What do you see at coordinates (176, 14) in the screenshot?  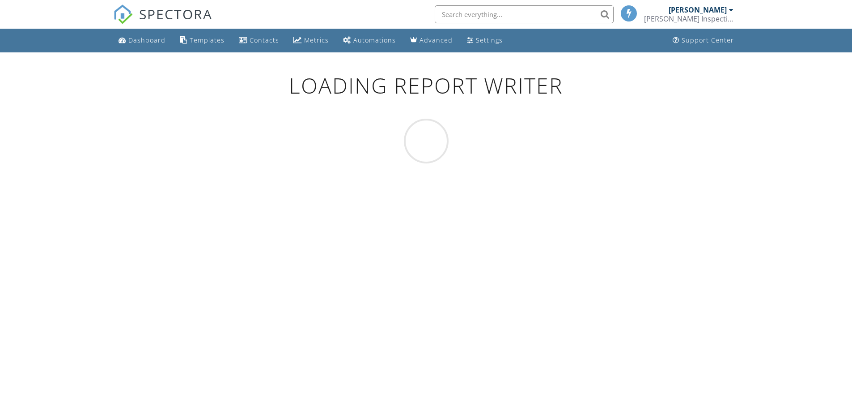 I see `span: SPECTORA` at bounding box center [176, 14].